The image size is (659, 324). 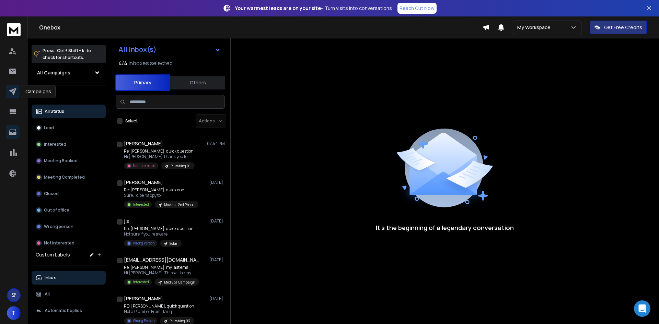 What do you see at coordinates (137, 49) in the screenshot?
I see `h1: All Inbox(s)` at bounding box center [137, 49].